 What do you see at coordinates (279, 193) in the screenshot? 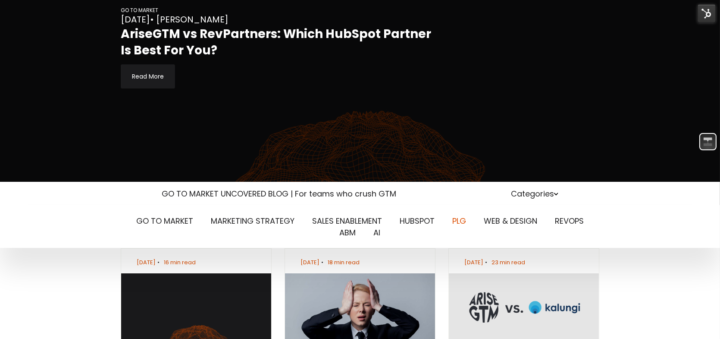
I see `a: GO TO MARKET UNCOVERED BLOG | For teams who crush GTM` at bounding box center [279, 193].